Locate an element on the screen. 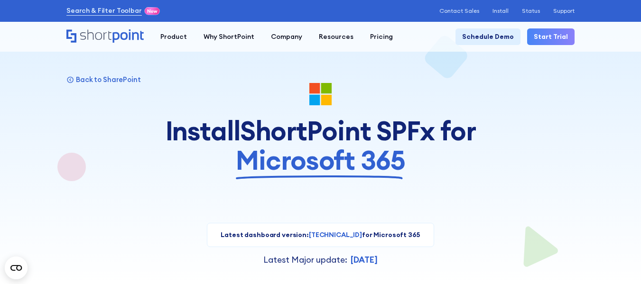 The width and height of the screenshot is (641, 284). div: Company is located at coordinates (287, 37).